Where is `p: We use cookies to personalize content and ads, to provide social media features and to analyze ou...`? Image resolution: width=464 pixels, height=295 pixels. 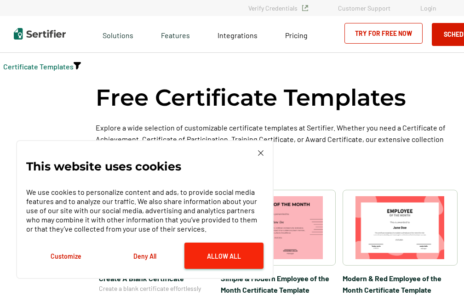
p: We use cookies to personalize content and ads, to provide social media features and to analyze ou... is located at coordinates (145, 210).